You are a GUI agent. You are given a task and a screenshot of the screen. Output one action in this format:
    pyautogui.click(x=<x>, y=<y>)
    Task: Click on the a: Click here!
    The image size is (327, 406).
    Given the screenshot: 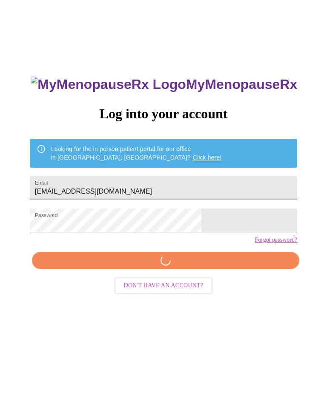 What is the action you would take?
    pyautogui.click(x=207, y=158)
    